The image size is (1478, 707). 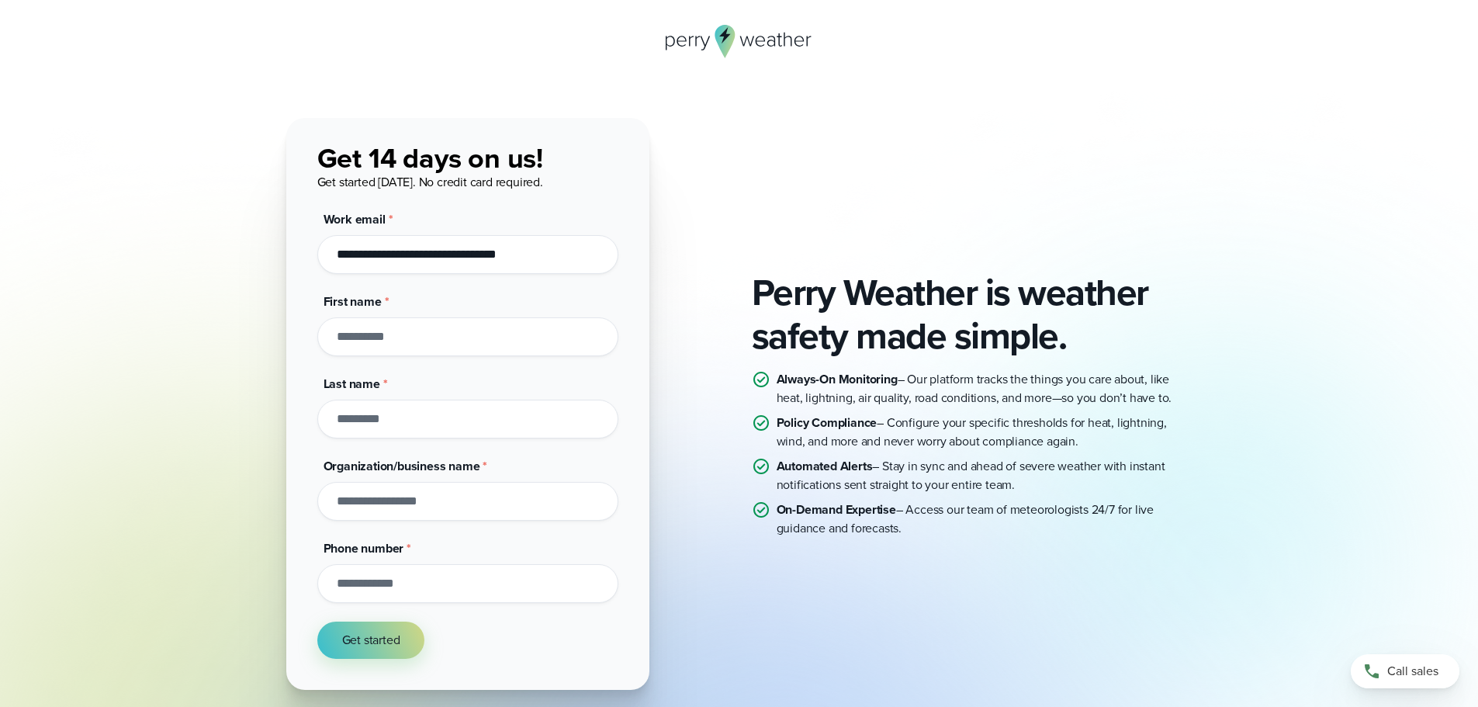 What do you see at coordinates (371, 640) in the screenshot?
I see `button: Get started` at bounding box center [371, 640].